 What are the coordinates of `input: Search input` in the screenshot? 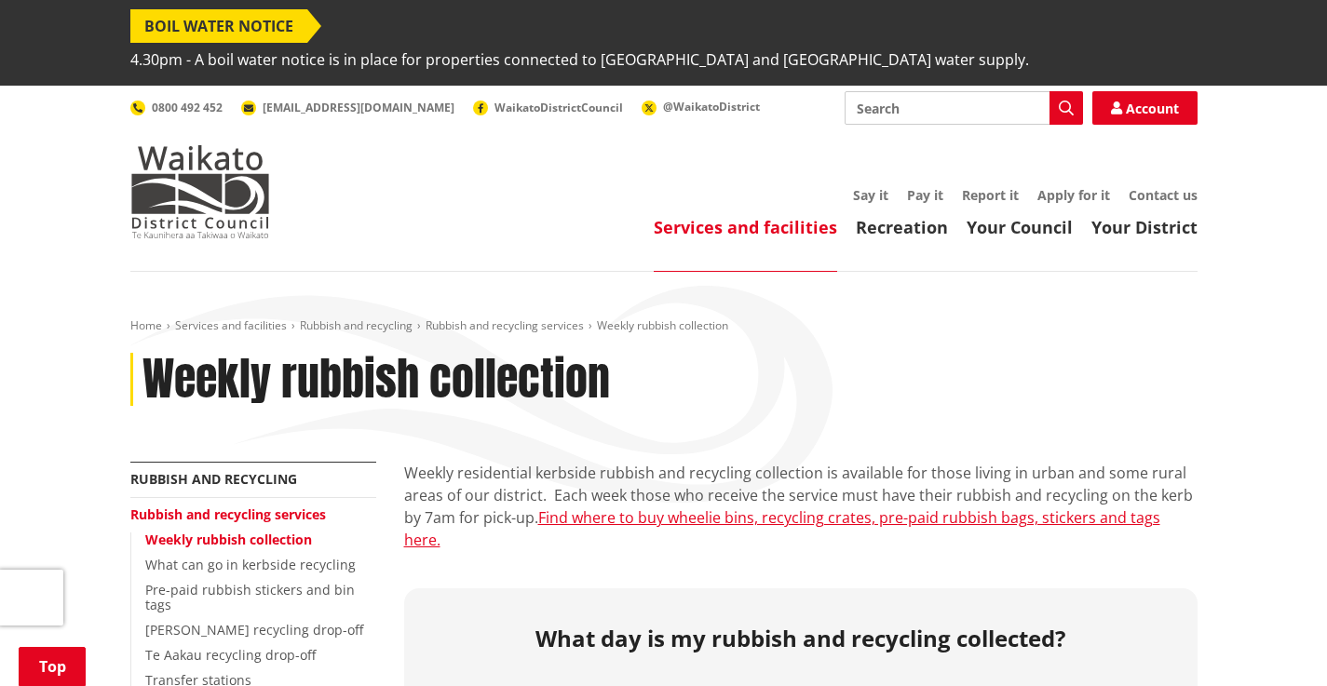 It's located at (964, 108).